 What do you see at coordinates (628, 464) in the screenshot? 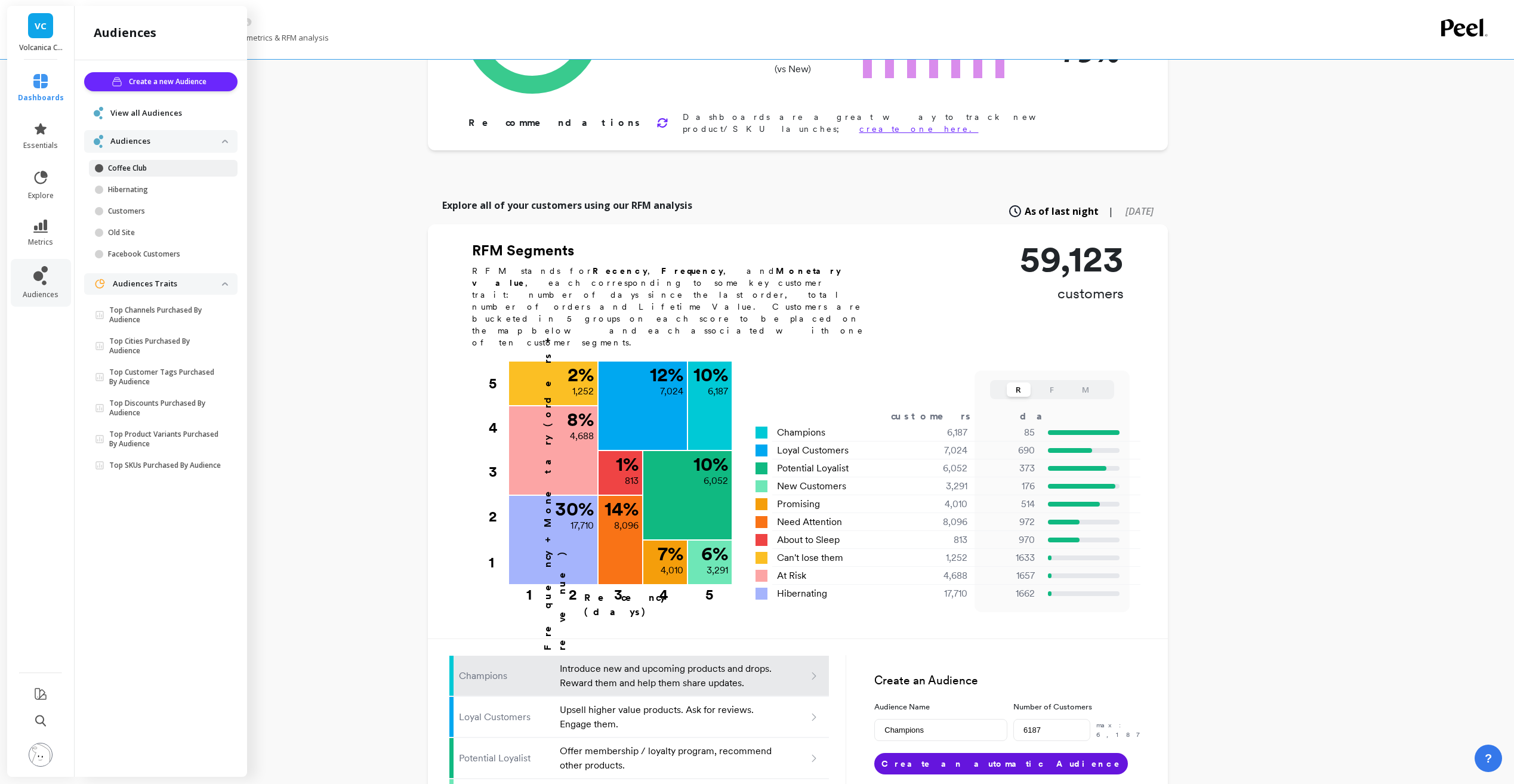
I see `p: 1 %` at bounding box center [628, 464].